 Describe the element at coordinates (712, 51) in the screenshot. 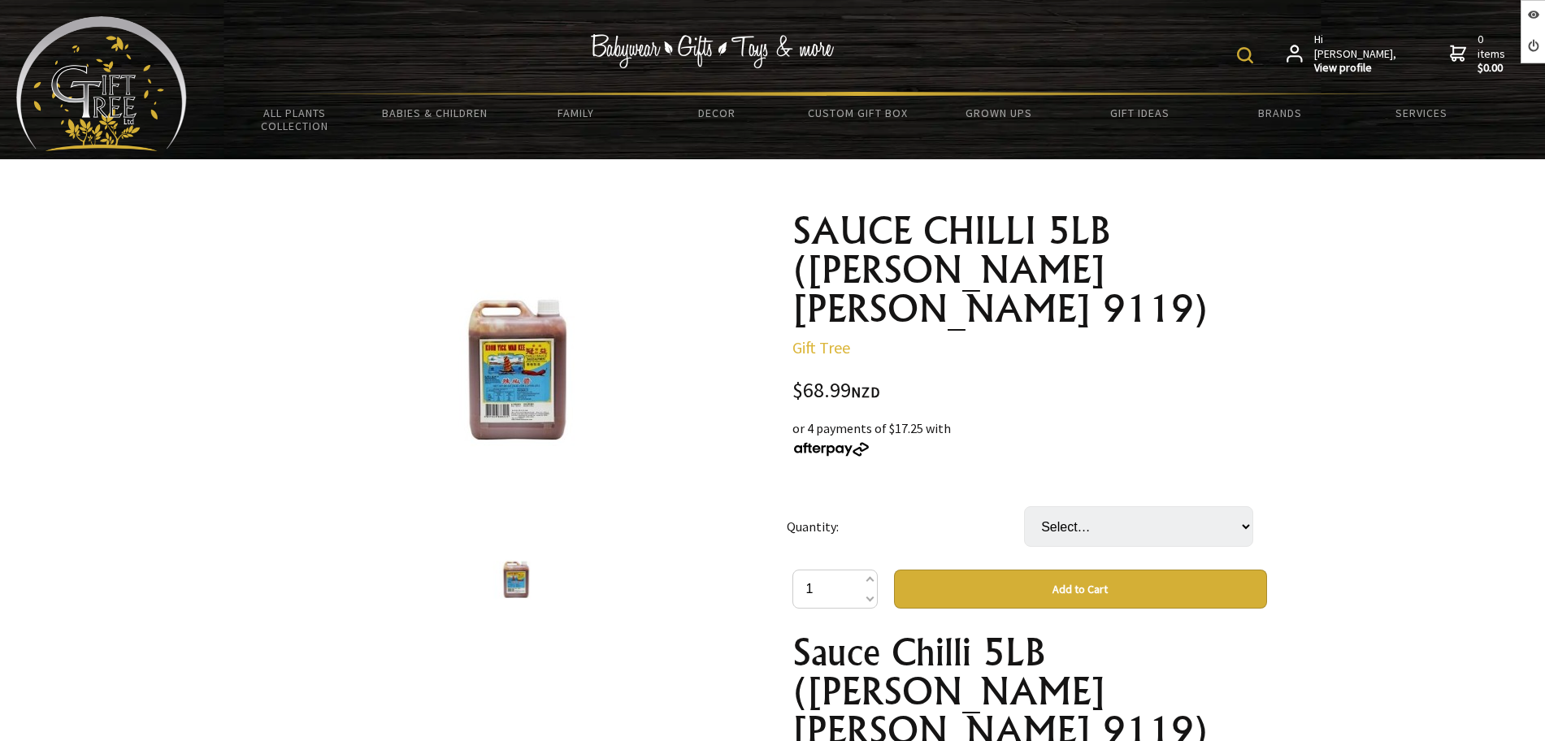

I see `img: Babywear - Gifts - Toys & more` at that location.